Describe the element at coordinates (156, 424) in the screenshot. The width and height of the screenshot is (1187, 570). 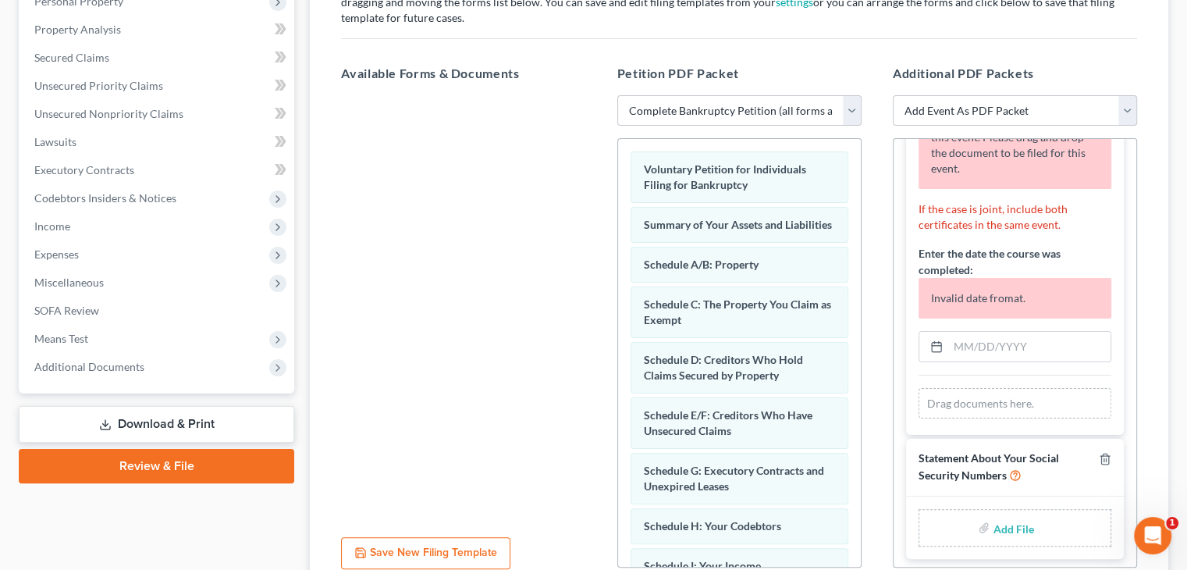
I see `a: Download & Print` at that location.